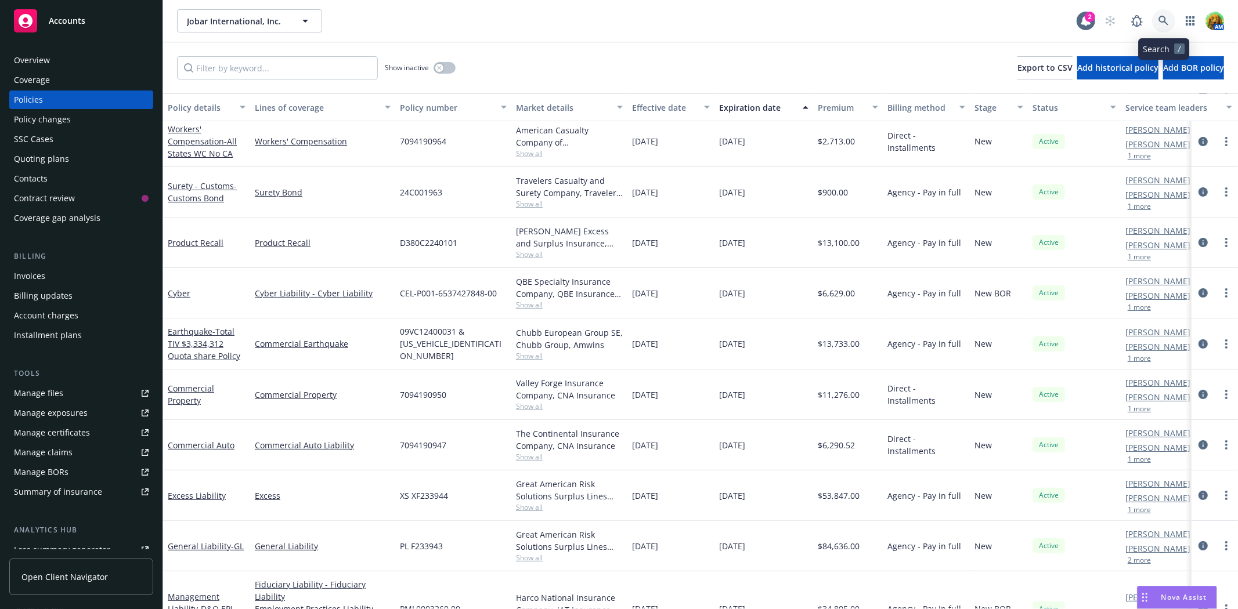  I want to click on a: Report a Bug, so click(1137, 21).